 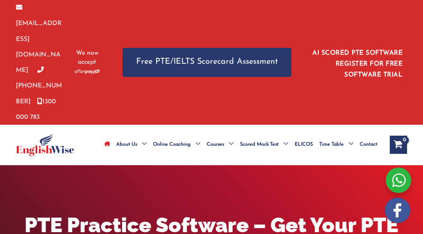 I want to click on span: Scored Mock Test, so click(x=259, y=145).